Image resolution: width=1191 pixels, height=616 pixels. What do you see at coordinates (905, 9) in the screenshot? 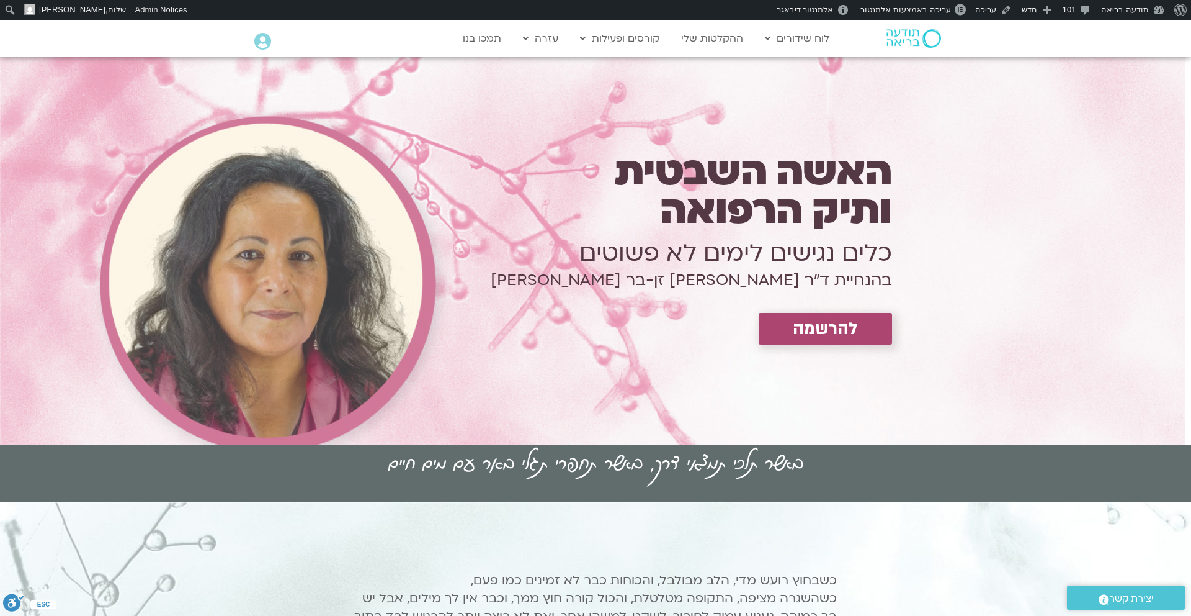
I see `span: עריכה באמצעות אלמנטור` at bounding box center [905, 9].